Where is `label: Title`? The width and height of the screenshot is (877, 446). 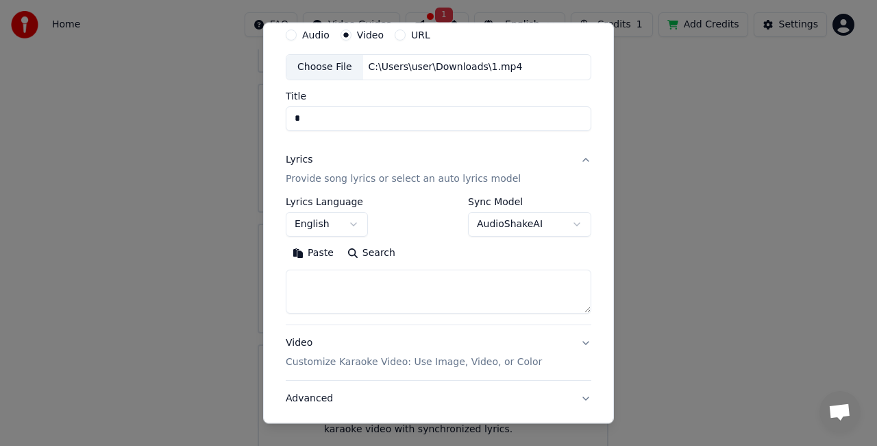
label: Title is located at coordinates (439, 96).